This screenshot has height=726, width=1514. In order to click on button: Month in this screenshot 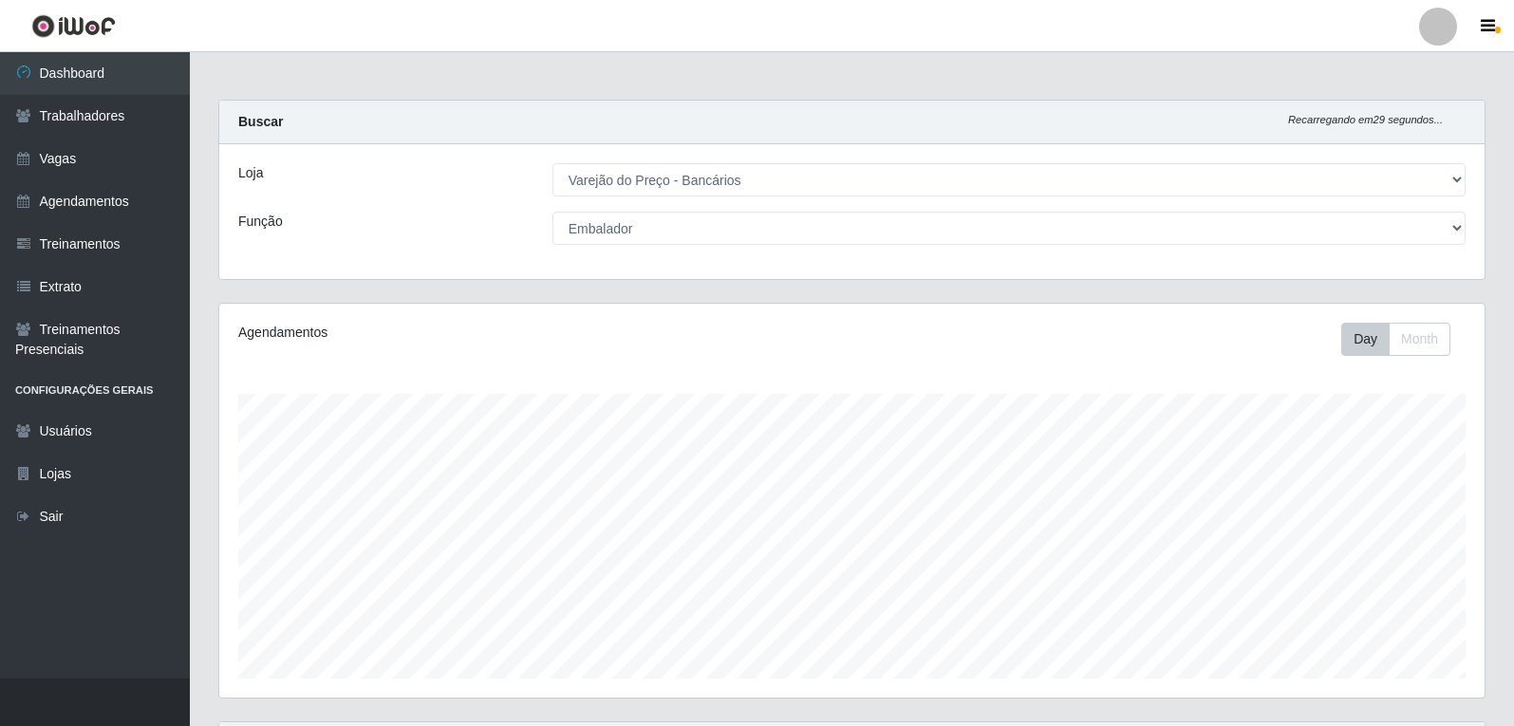, I will do `click(1419, 339)`.